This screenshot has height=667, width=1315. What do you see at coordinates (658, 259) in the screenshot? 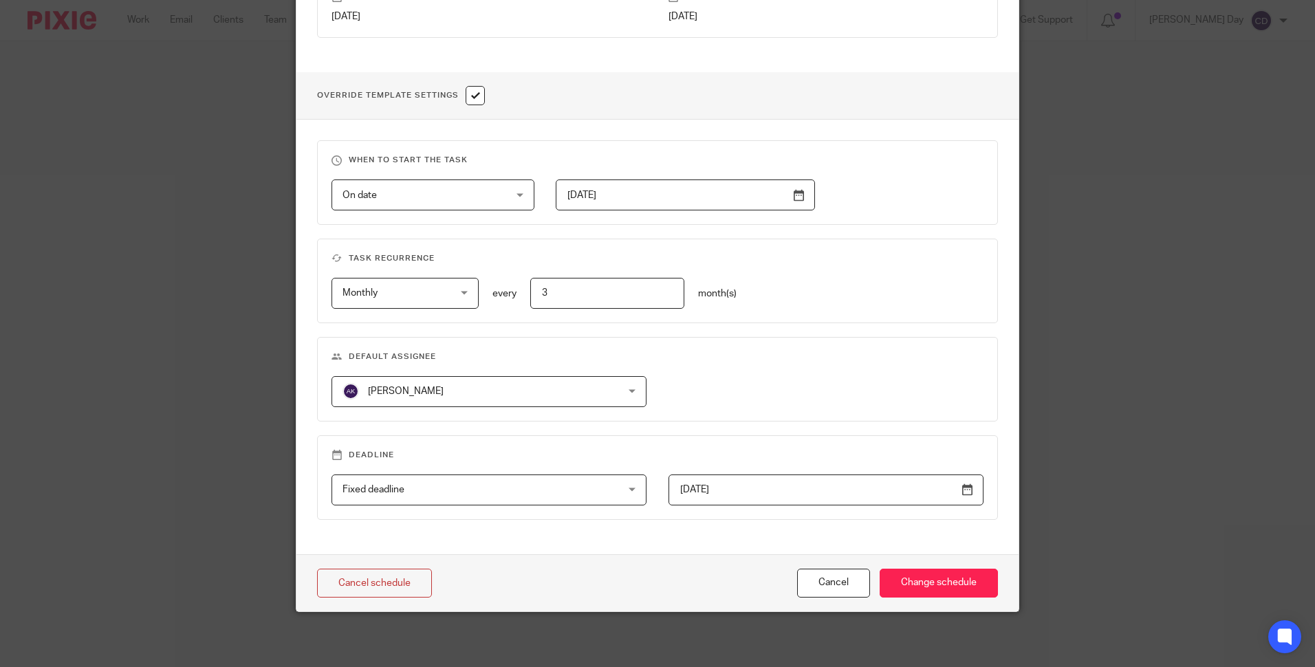
I see `h3: Task recurrence` at bounding box center [658, 259].